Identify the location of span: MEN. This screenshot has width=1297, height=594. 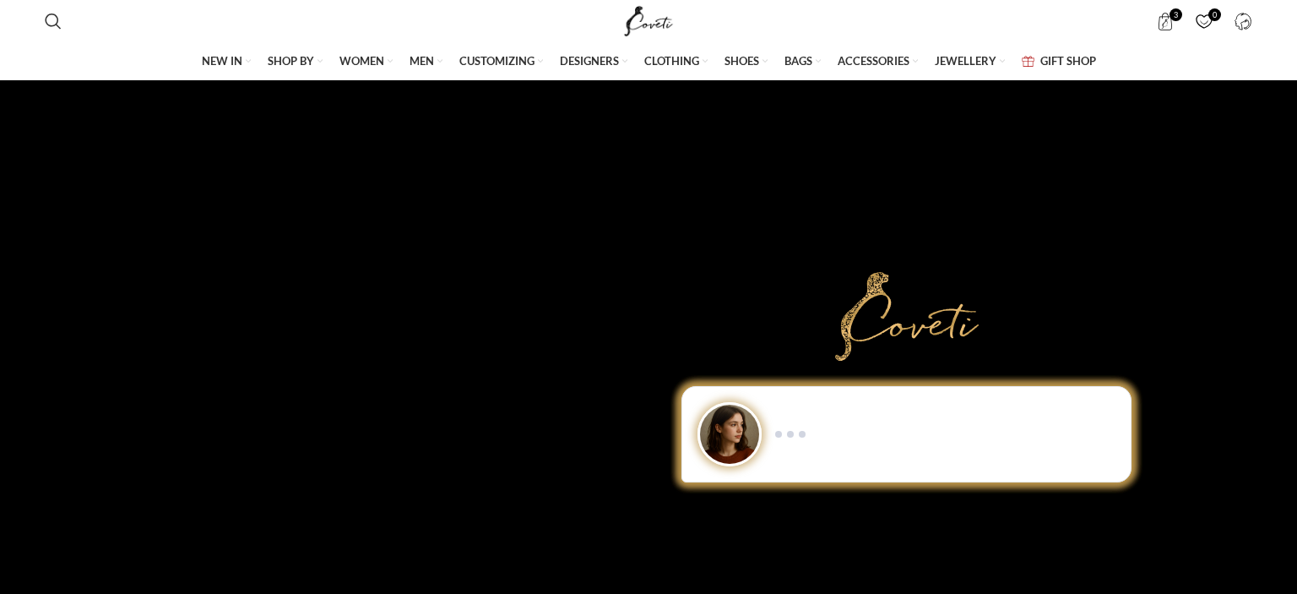
(421, 61).